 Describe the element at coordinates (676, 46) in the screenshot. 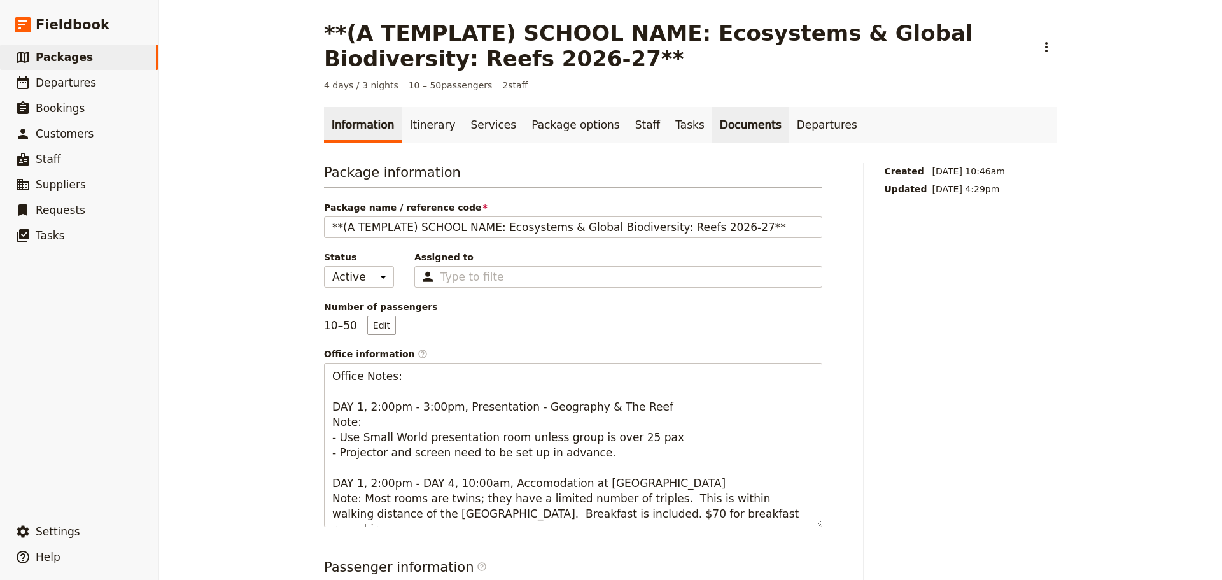

I see `h1: **(A TEMPLATE) SCHOOL NAME: Ecosystems & Global Biodiversity: Reefs 2026-27**` at that location.